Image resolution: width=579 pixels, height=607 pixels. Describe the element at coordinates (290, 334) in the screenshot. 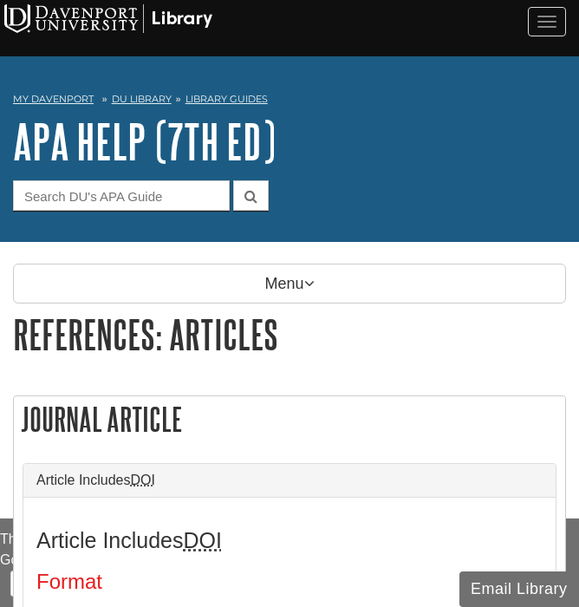

I see `h1: References: Articles` at that location.